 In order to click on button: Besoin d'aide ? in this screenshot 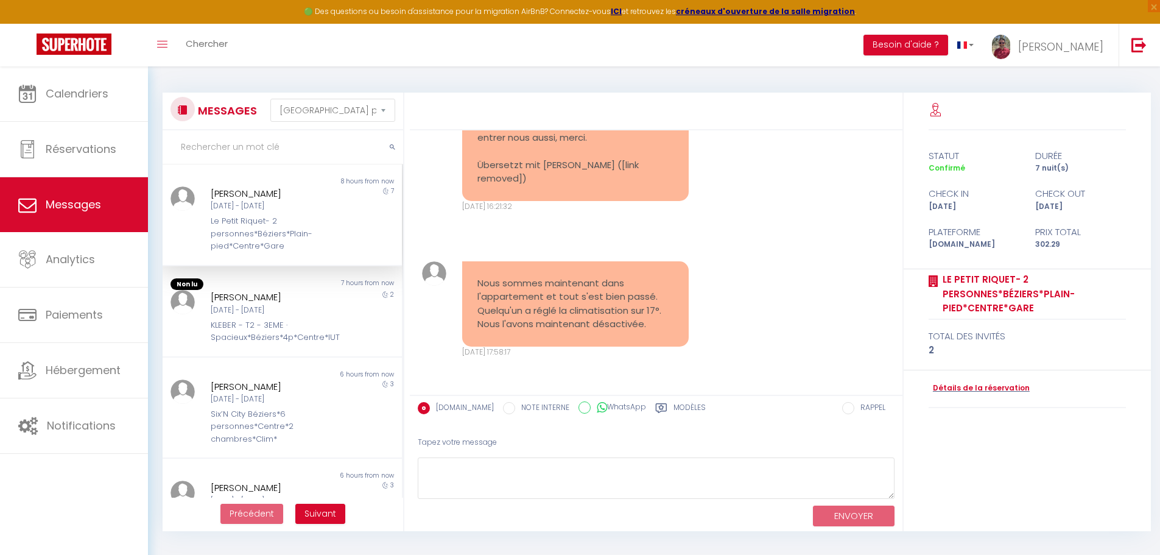, I will do `click(906, 45)`.